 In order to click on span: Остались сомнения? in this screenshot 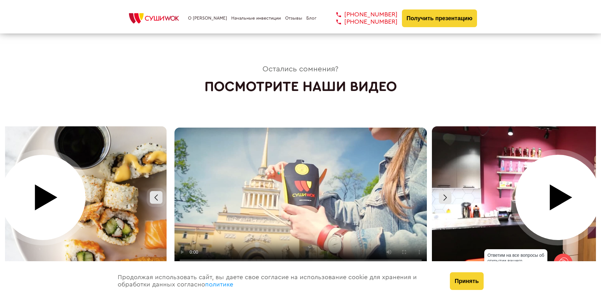, I will do `click(300, 69)`.